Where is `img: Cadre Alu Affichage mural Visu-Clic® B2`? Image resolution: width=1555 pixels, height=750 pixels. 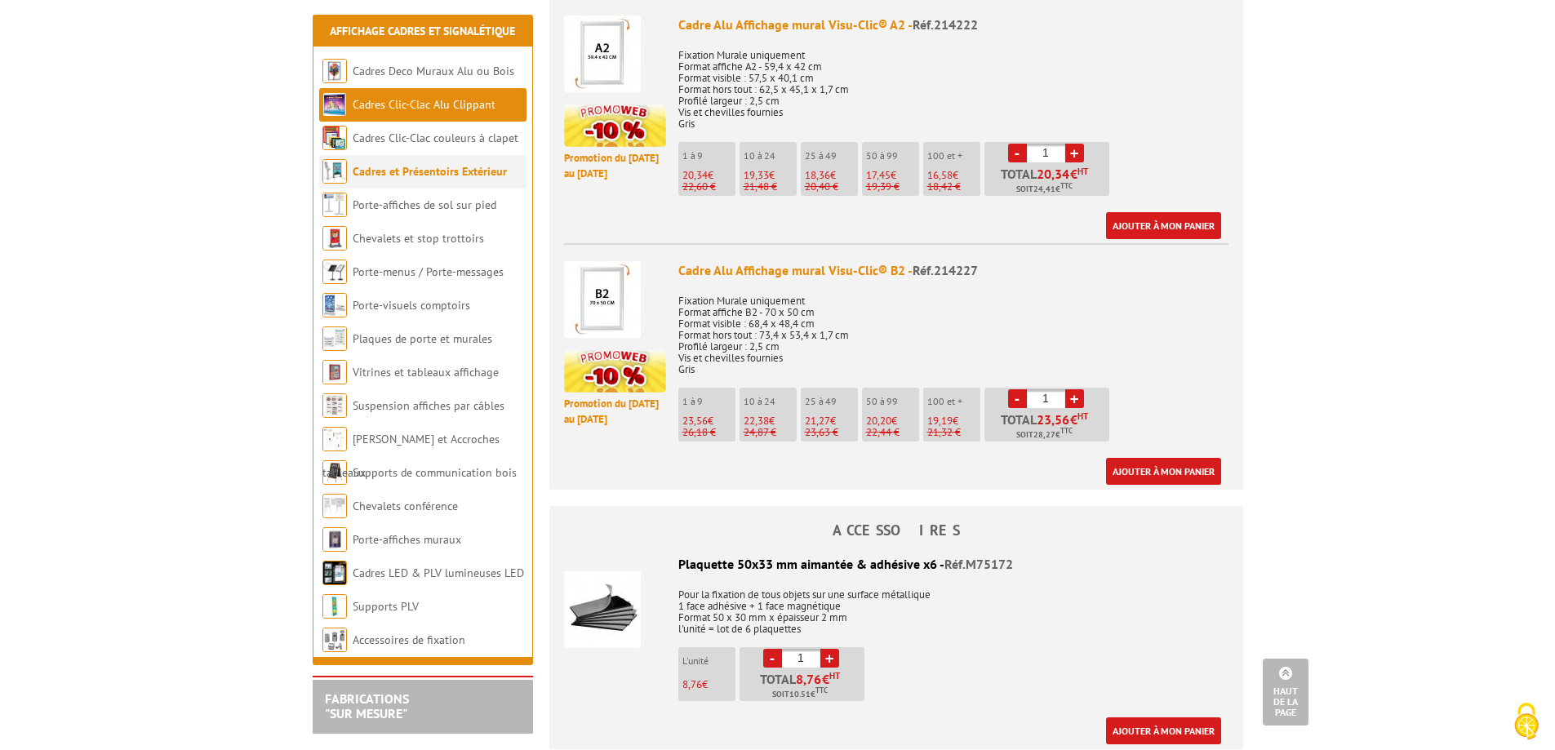 img: Cadre Alu Affichage mural Visu-Clic® B2 is located at coordinates (602, 300).